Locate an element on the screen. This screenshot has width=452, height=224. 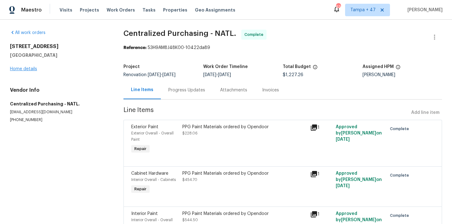
h4: Vendor Info is located at coordinates (59, 90).